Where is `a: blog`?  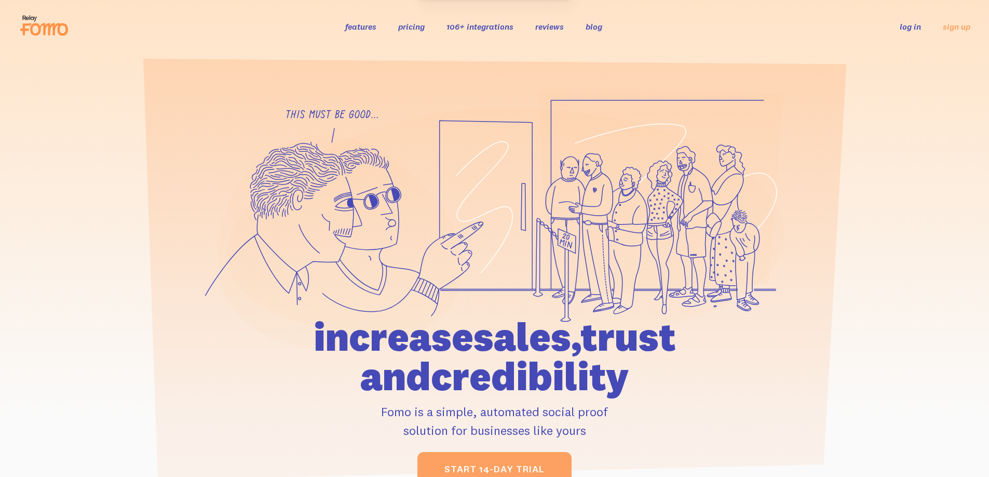 a: blog is located at coordinates (594, 26).